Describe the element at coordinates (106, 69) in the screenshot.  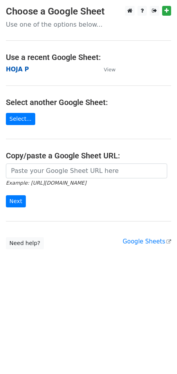
I see `a: View` at that location.